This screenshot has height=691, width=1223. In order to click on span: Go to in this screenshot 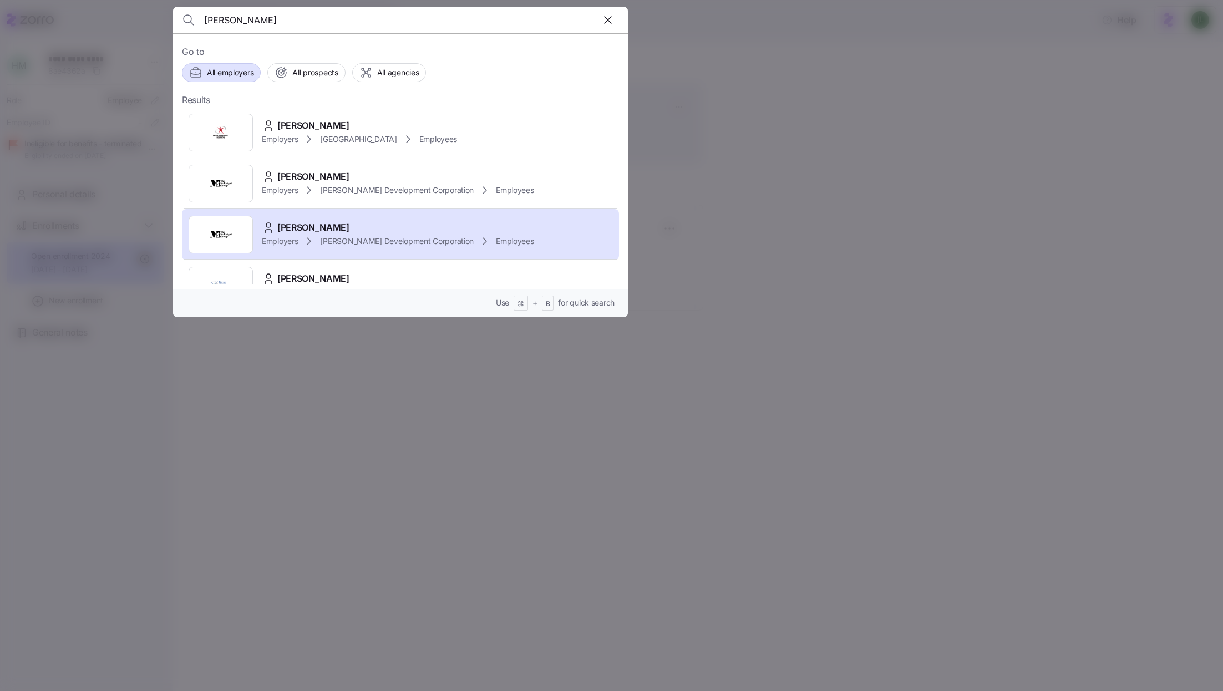, I will do `click(400, 52)`.